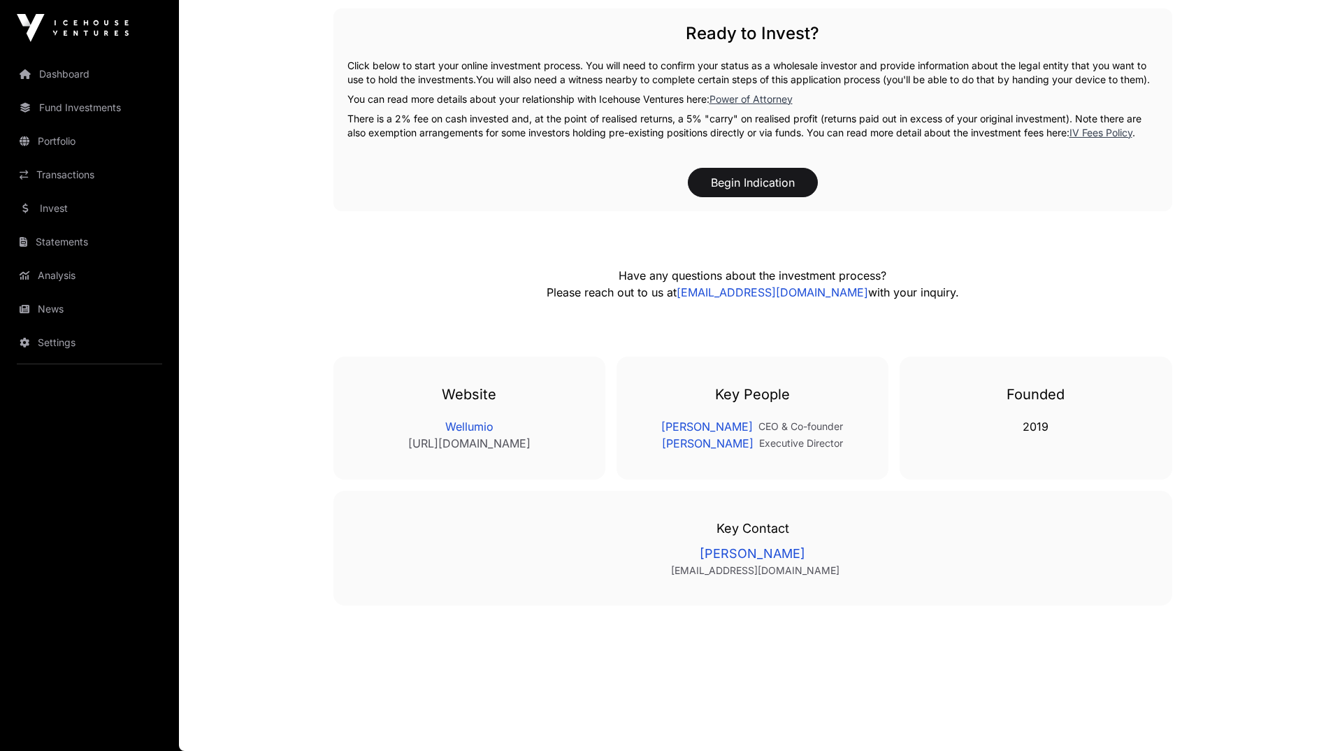 The height and width of the screenshot is (751, 1326). Describe the element at coordinates (1035, 394) in the screenshot. I see `h3: Founded` at that location.